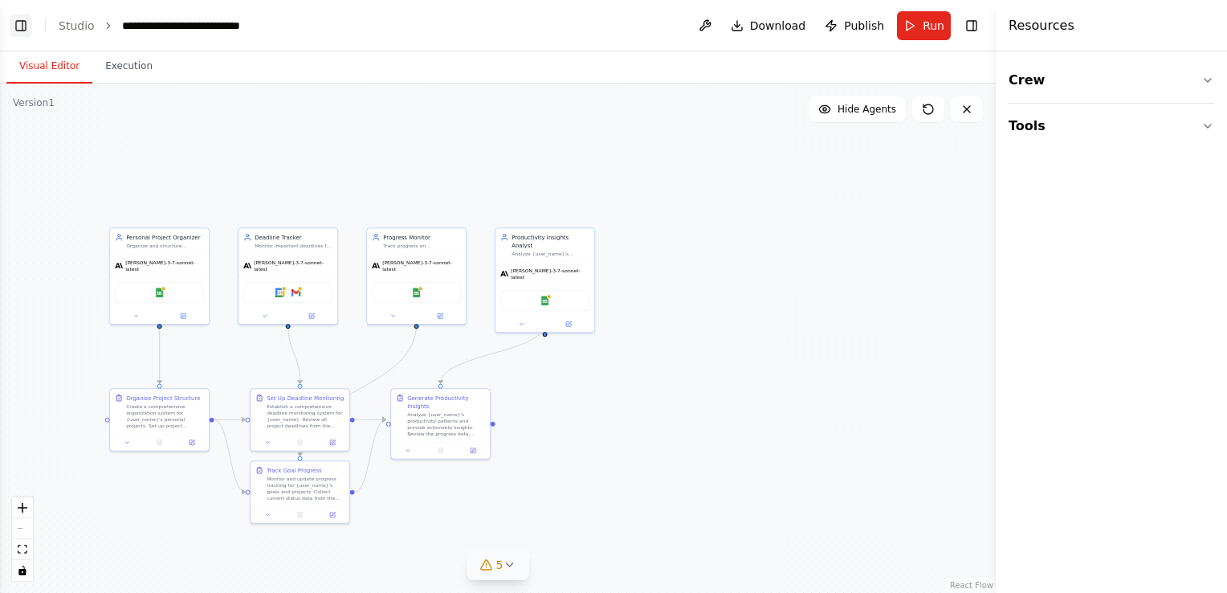  What do you see at coordinates (163, 398) in the screenshot?
I see `div: Organize Project Structure` at bounding box center [163, 398].